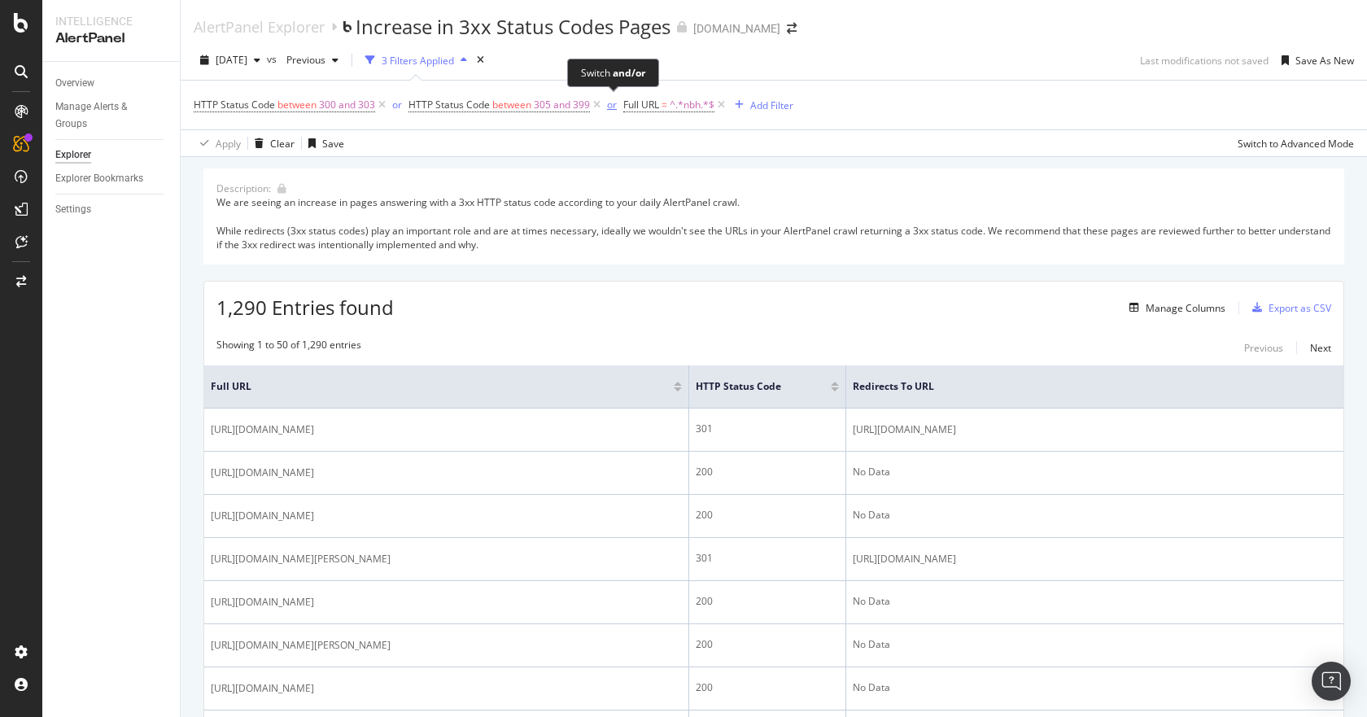 Image resolution: width=1367 pixels, height=717 pixels. Describe the element at coordinates (1300, 308) in the screenshot. I see `div: Export as CSV` at that location.